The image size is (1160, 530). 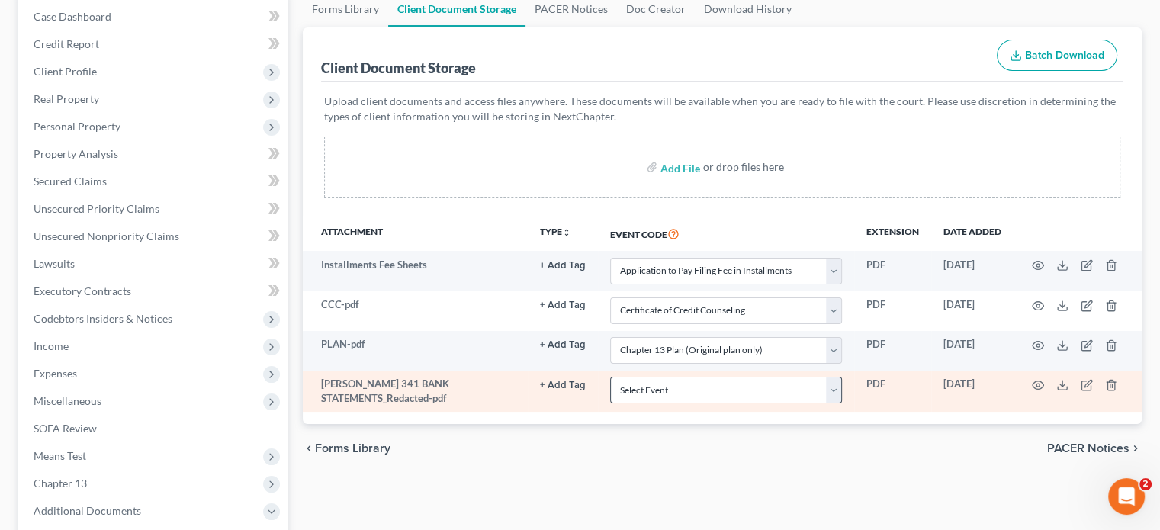 What do you see at coordinates (72, 16) in the screenshot?
I see `span: Case Dashboard` at bounding box center [72, 16].